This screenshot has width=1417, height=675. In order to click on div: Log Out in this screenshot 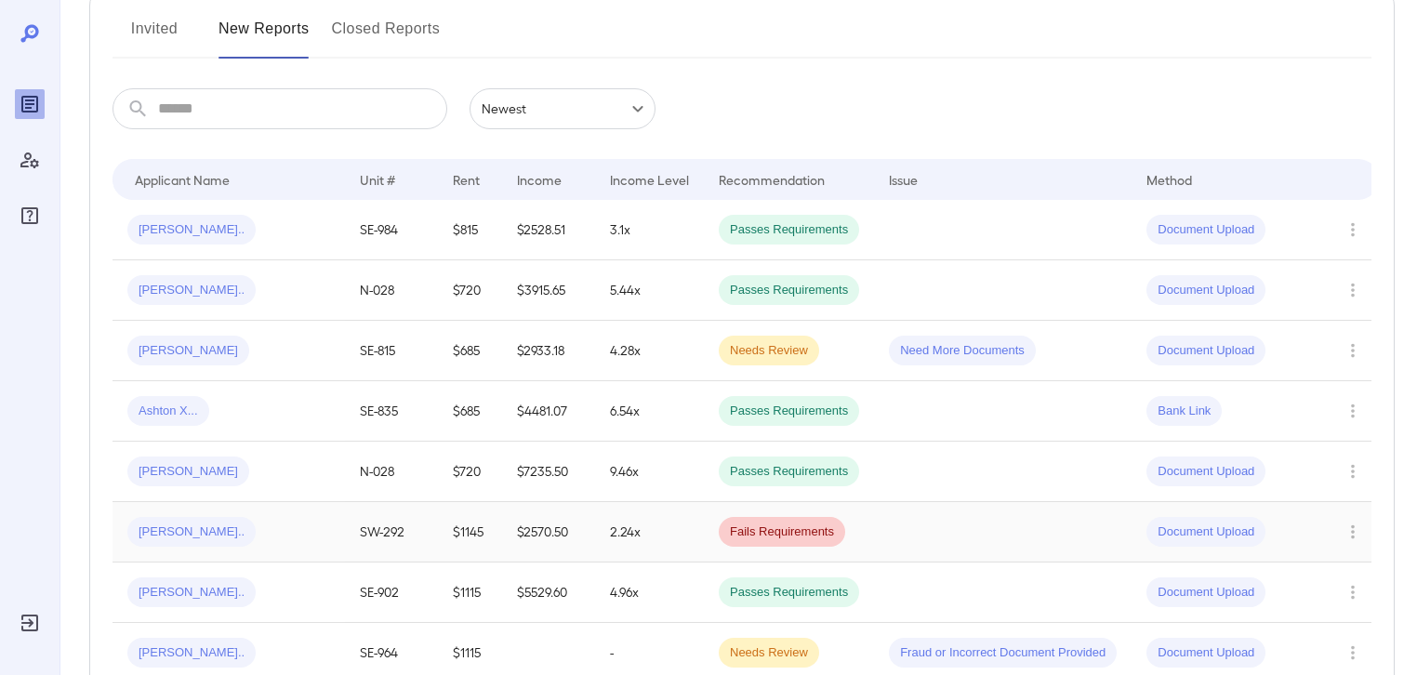, I will do `click(30, 623)`.